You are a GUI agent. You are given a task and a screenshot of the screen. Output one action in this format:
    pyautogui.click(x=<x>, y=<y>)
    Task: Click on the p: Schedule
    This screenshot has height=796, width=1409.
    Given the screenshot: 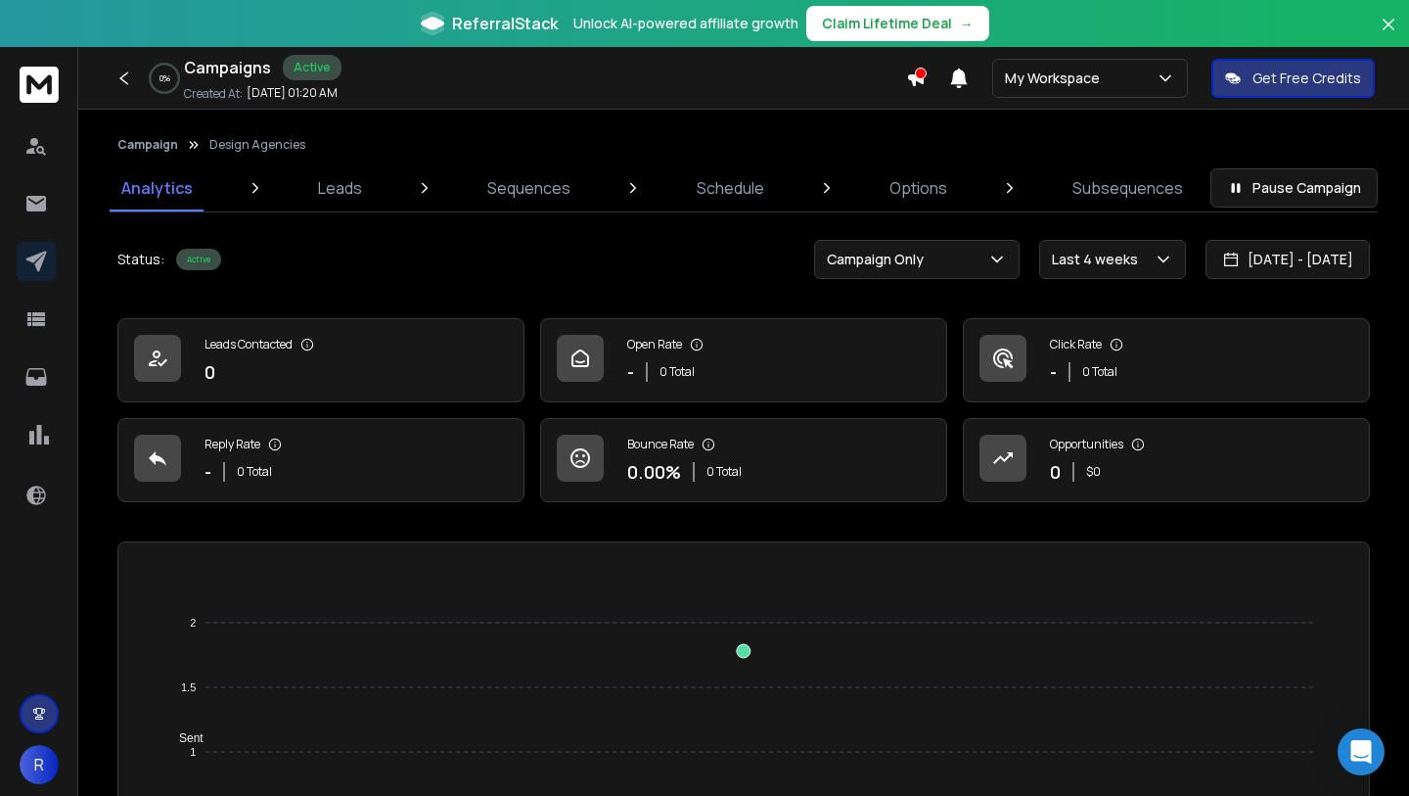 What is the action you would take?
    pyautogui.click(x=730, y=188)
    